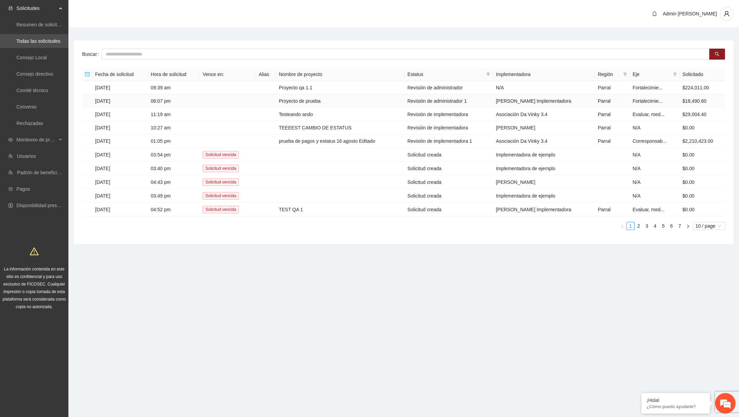 The height and width of the screenshot is (417, 739). What do you see at coordinates (671, 226) in the screenshot?
I see `a: 6` at bounding box center [671, 226].